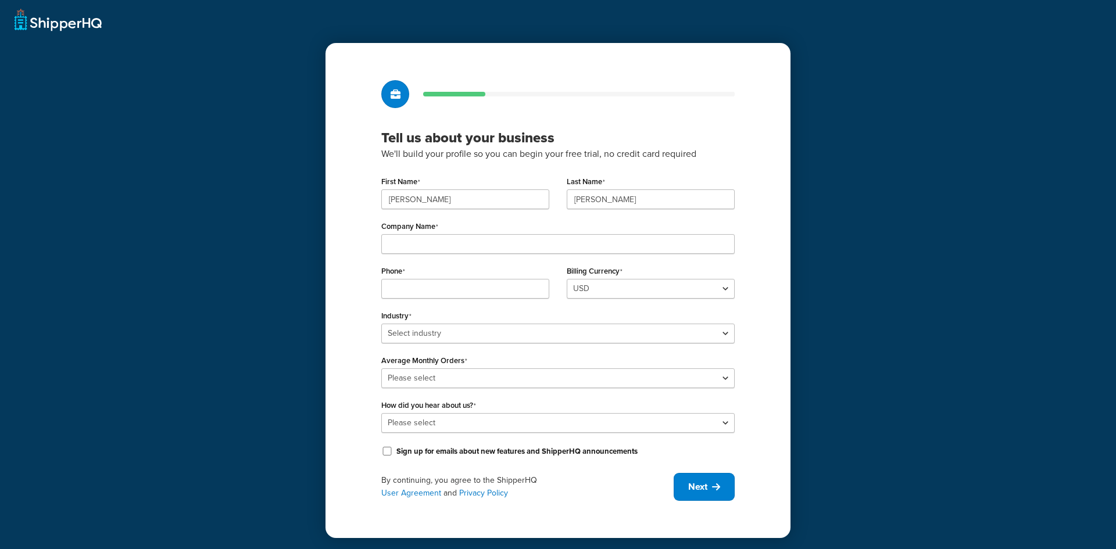 The image size is (1116, 549). I want to click on label: Last Name, so click(586, 182).